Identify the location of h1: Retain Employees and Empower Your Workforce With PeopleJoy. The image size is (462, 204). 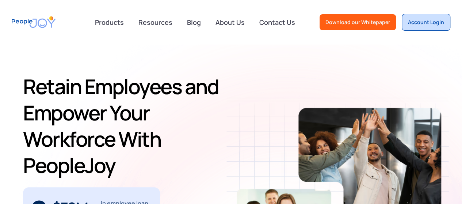
(130, 126).